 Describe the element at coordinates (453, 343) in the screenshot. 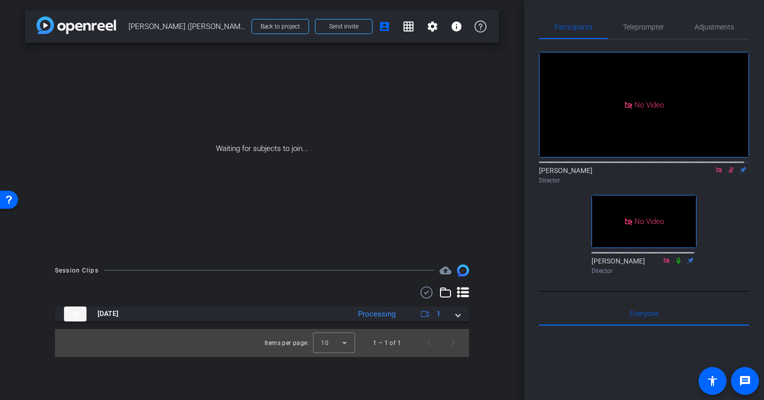

I see `button: Next page` at that location.